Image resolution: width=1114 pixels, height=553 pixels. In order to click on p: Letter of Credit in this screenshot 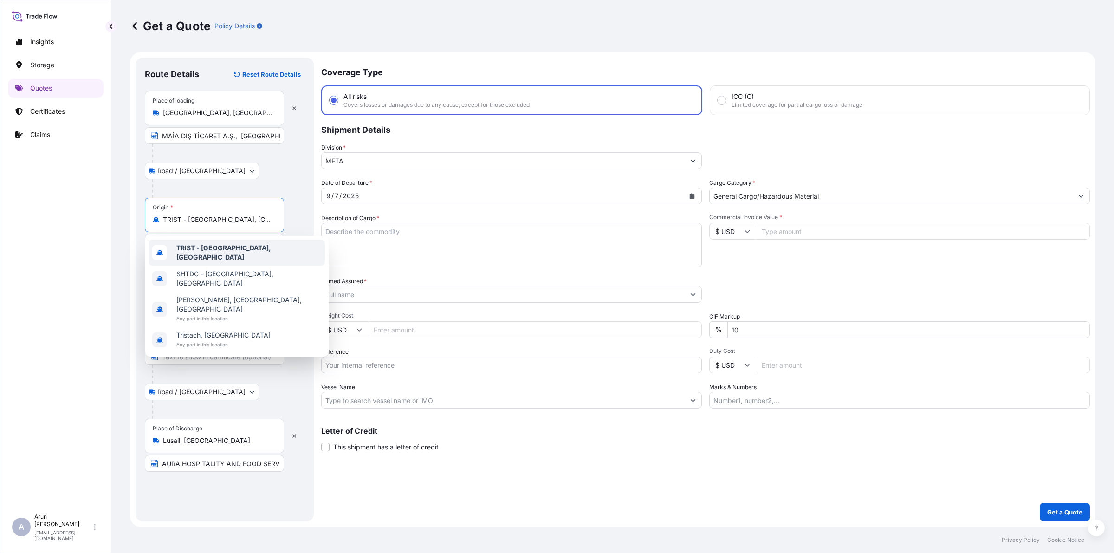, I will do `click(706, 431)`.